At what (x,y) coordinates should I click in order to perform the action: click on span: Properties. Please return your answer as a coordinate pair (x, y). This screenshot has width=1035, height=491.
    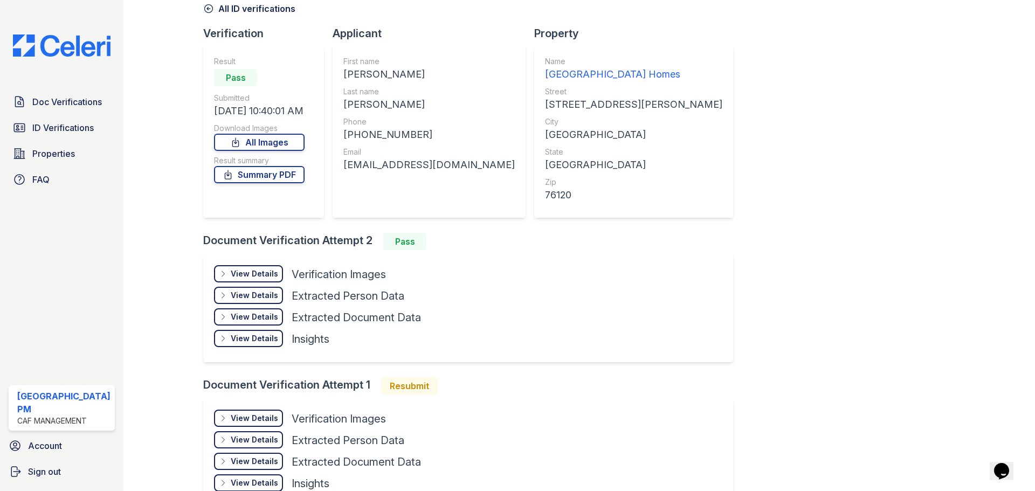
    Looking at the image, I should click on (53, 154).